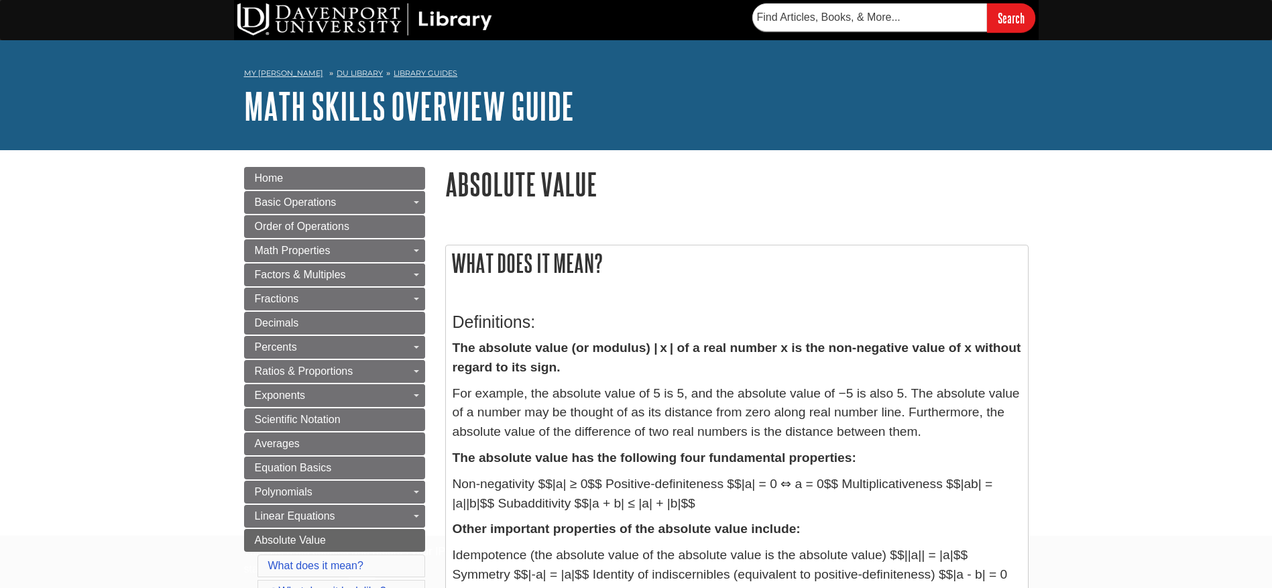 Image resolution: width=1272 pixels, height=588 pixels. Describe the element at coordinates (280, 395) in the screenshot. I see `span: Exponents` at that location.